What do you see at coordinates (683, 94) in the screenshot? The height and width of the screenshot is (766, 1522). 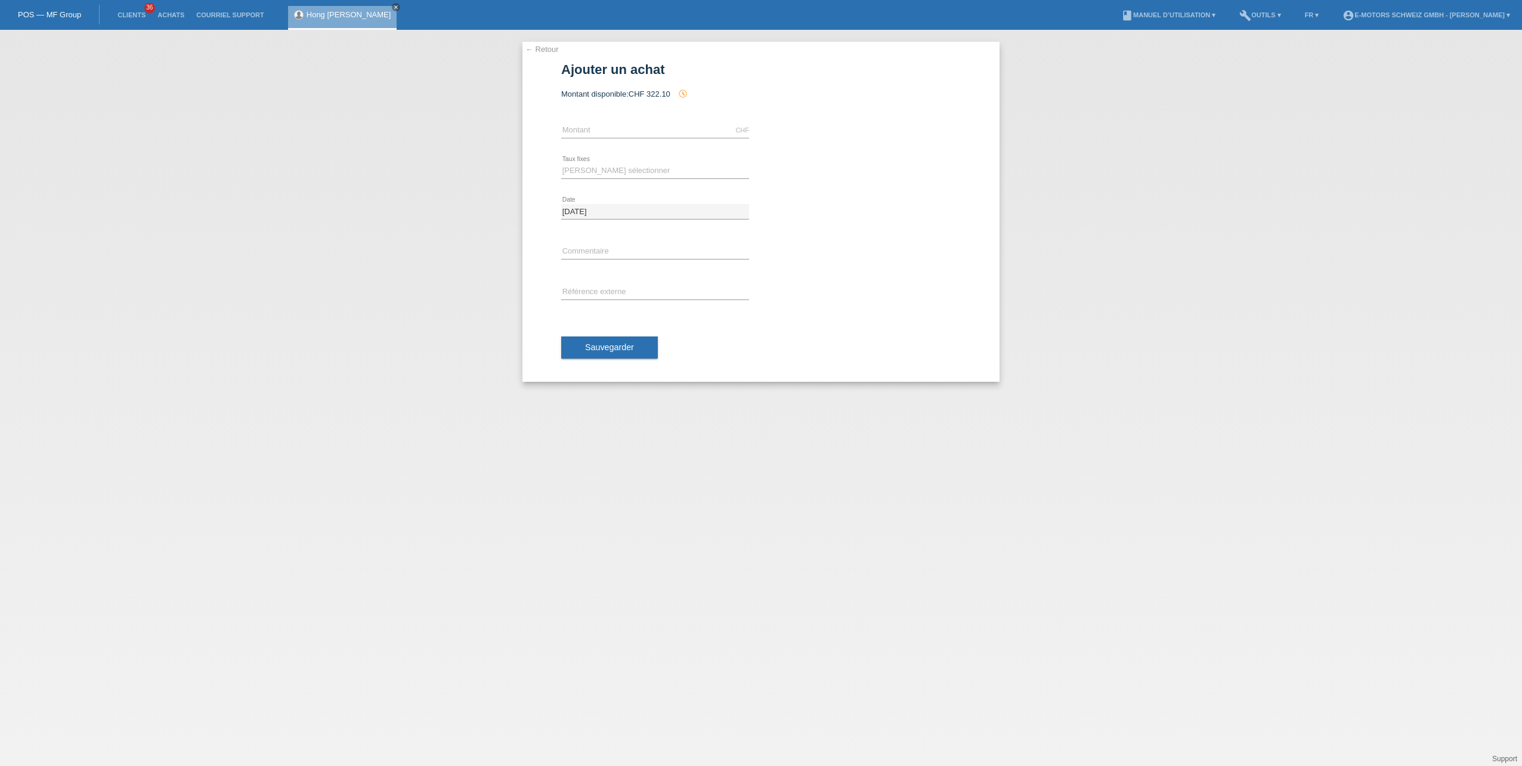 I see `i: history_toggle_off` at bounding box center [683, 94].